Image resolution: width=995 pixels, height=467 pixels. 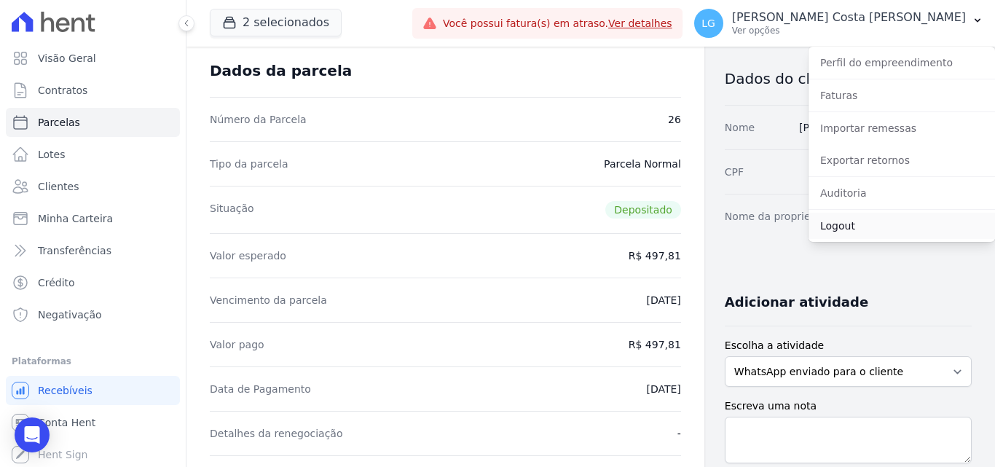 I want to click on h3: Dados do cliente, so click(x=848, y=79).